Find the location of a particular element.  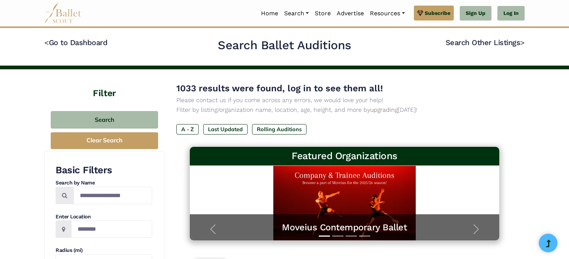

p: Please contact us if you come across any errors, we would love your help! is located at coordinates (345, 100).